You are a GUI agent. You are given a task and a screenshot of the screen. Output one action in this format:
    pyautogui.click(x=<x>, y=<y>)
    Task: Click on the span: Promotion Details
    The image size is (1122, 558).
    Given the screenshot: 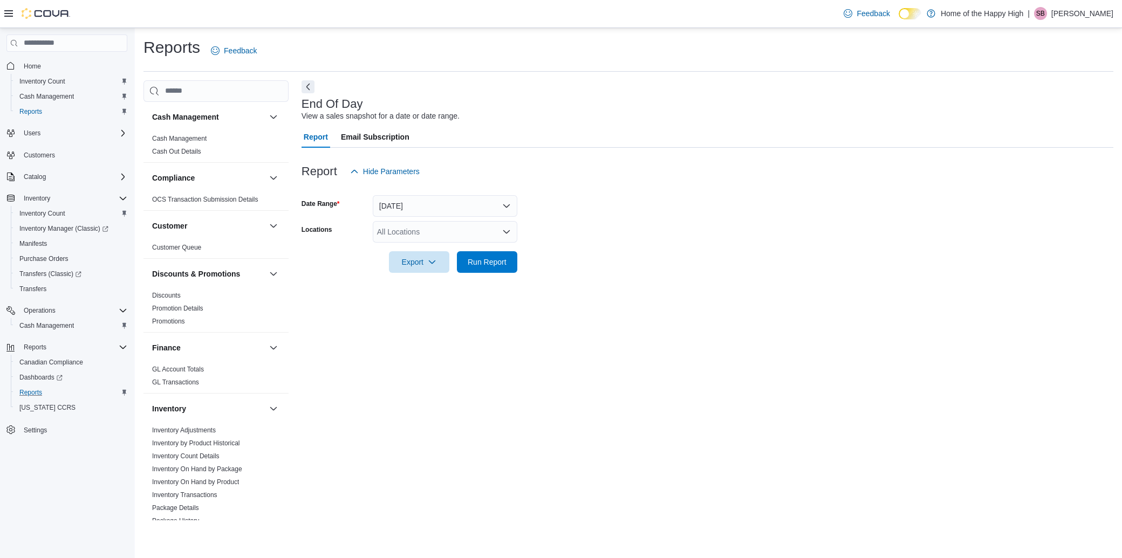 What is the action you would take?
    pyautogui.click(x=177, y=308)
    